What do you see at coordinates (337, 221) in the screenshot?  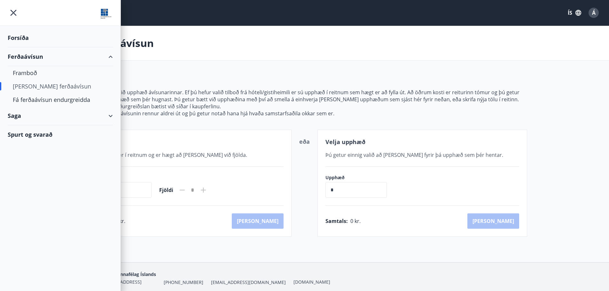 I see `span: Samtals :` at bounding box center [337, 221].